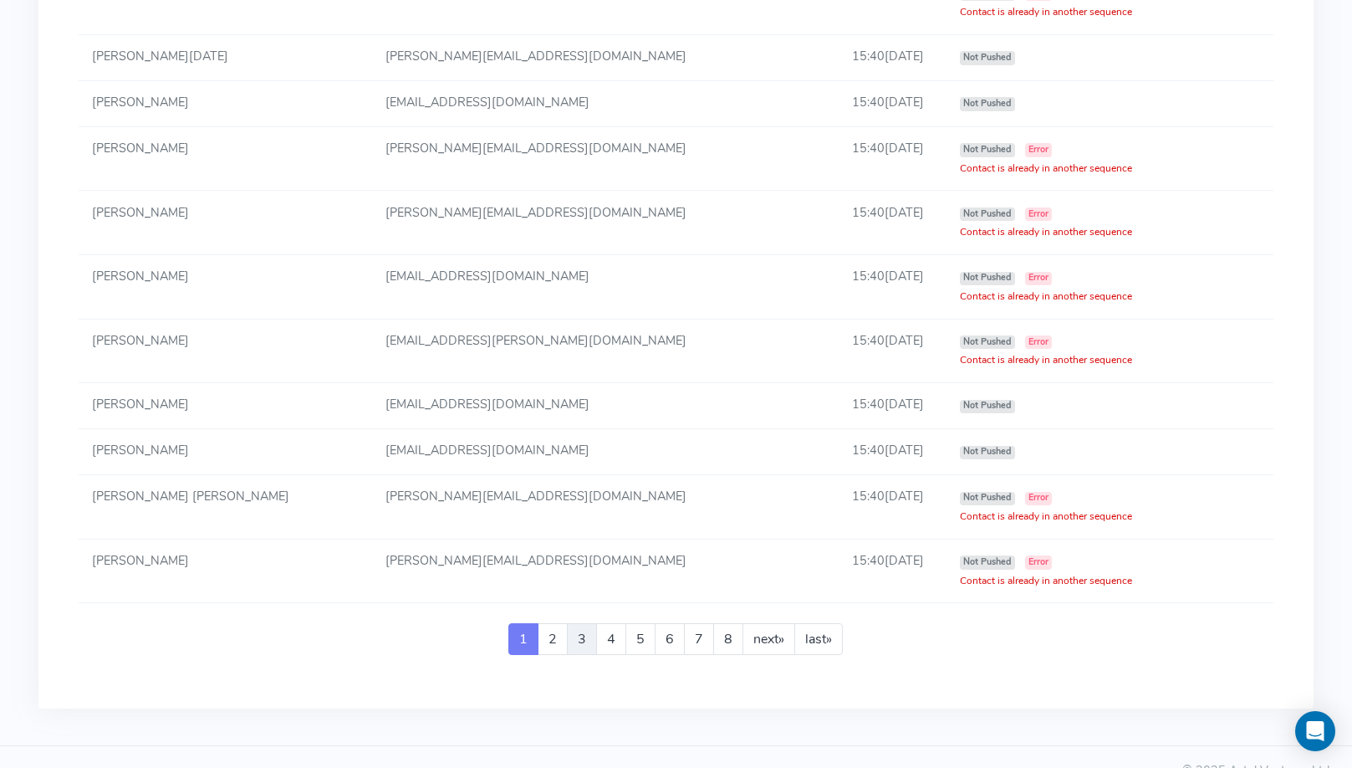 The width and height of the screenshot is (1352, 768). Describe the element at coordinates (523, 639) in the screenshot. I see `a: 1` at that location.